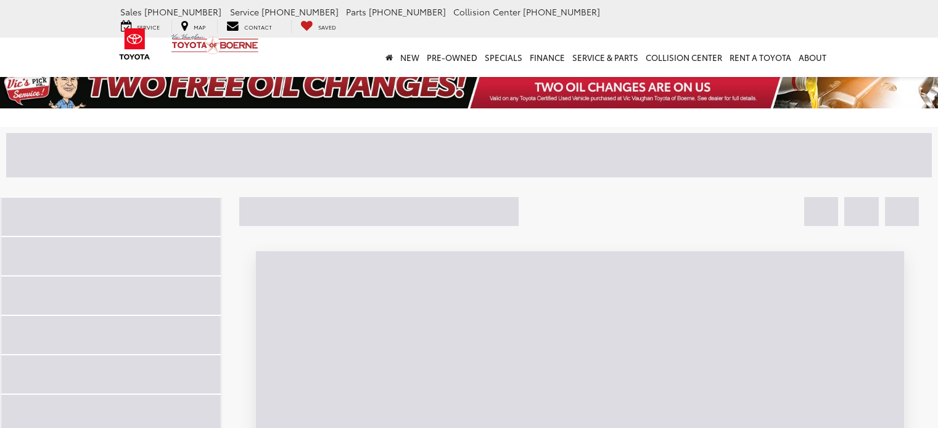  I want to click on a: About, so click(812, 57).